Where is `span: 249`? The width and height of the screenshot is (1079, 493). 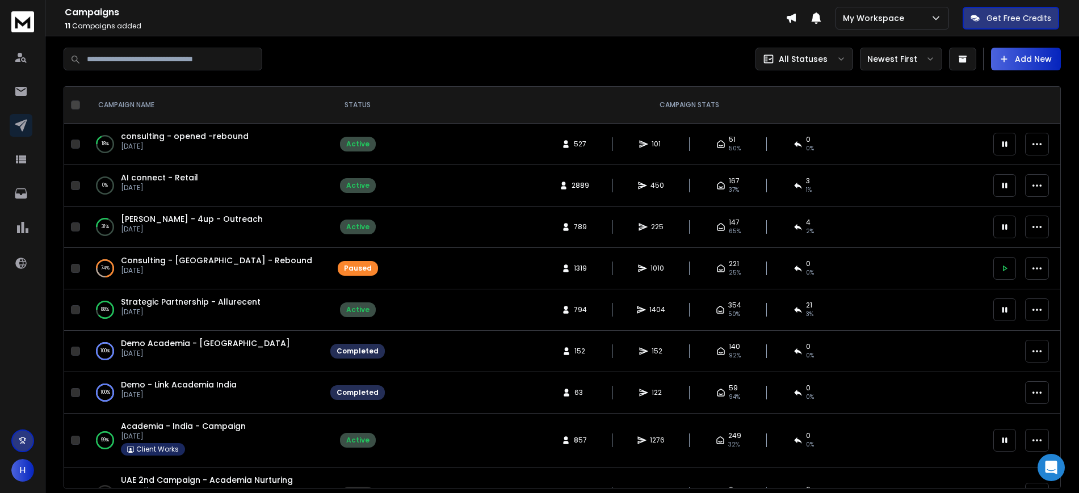
span: 249 is located at coordinates (734, 436).